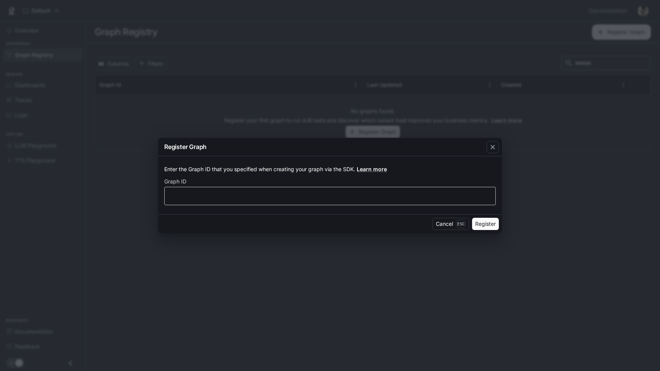  I want to click on button: CancelEsc, so click(451, 224).